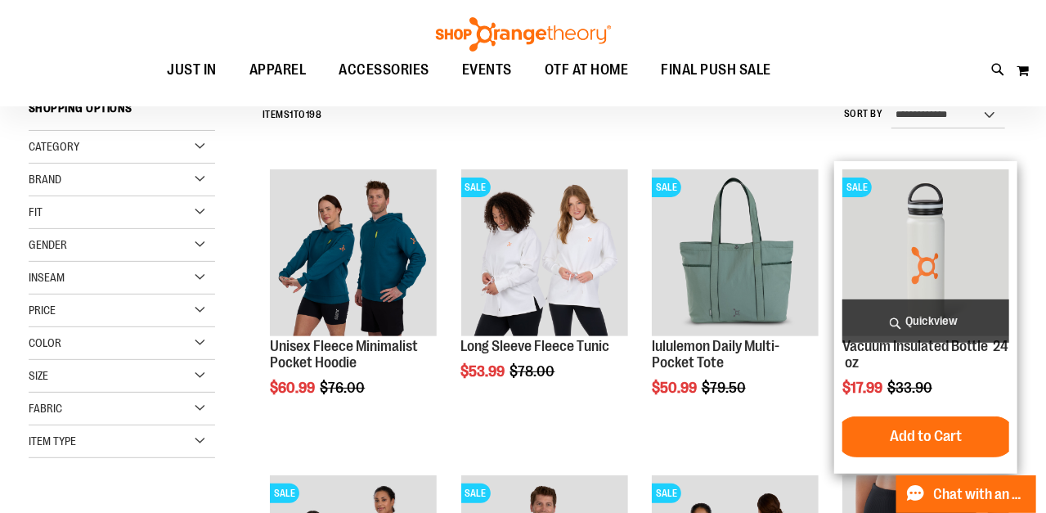  Describe the element at coordinates (45, 179) in the screenshot. I see `span: Brand` at that location.